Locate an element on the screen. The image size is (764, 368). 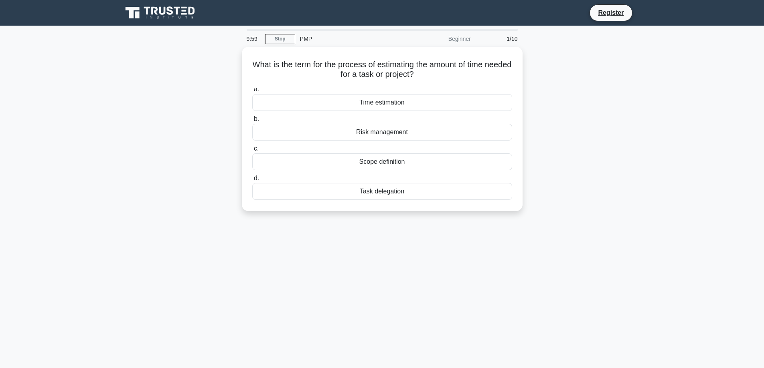
span: a. is located at coordinates (256, 89).